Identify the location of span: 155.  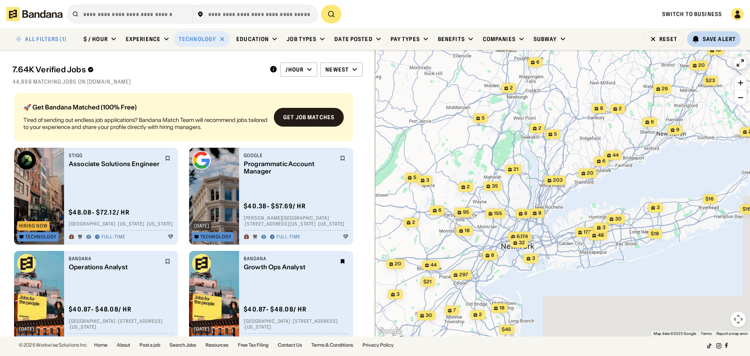
(498, 213).